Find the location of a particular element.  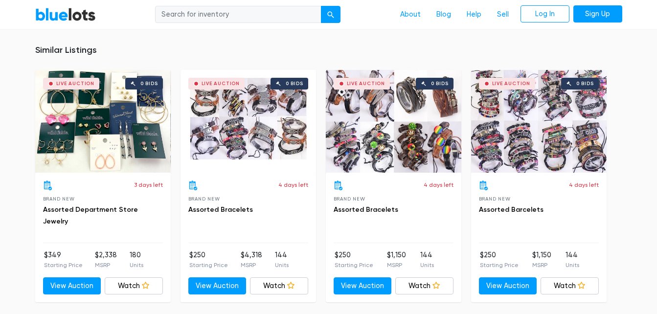

li: 180 is located at coordinates (136, 260).